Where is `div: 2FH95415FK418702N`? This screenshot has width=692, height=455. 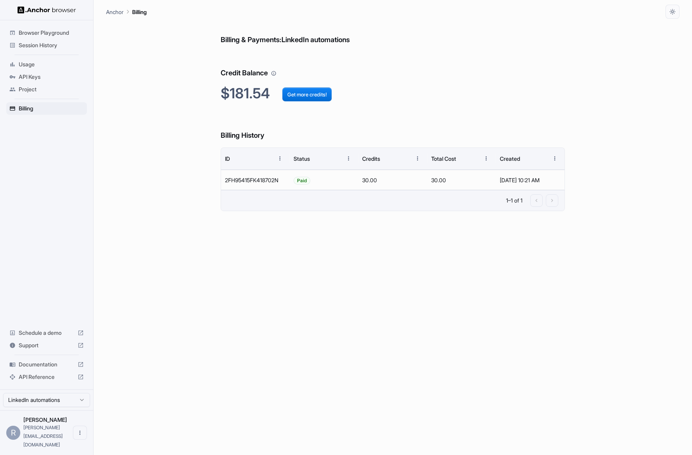
div: 2FH95415FK418702N is located at coordinates (255, 180).